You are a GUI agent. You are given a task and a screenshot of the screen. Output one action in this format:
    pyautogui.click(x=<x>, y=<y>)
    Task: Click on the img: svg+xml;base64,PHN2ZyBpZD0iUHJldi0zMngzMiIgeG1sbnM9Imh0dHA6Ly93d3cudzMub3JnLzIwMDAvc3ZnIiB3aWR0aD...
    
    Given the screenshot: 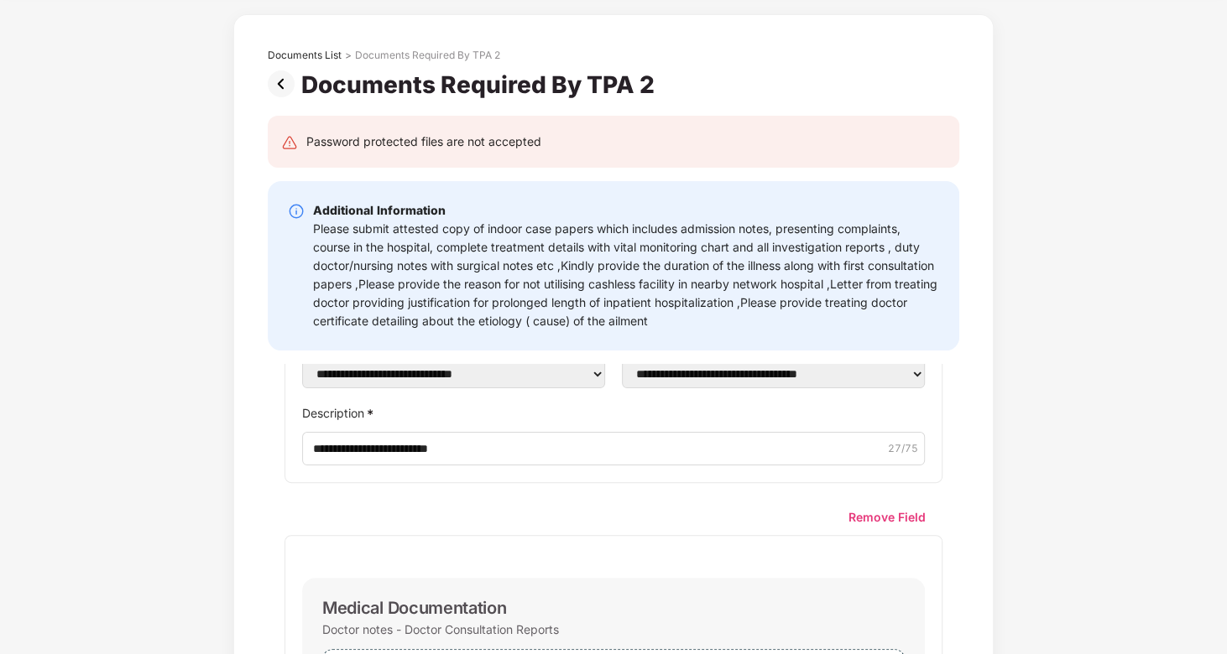 What is the action you would take?
    pyautogui.click(x=284, y=84)
    